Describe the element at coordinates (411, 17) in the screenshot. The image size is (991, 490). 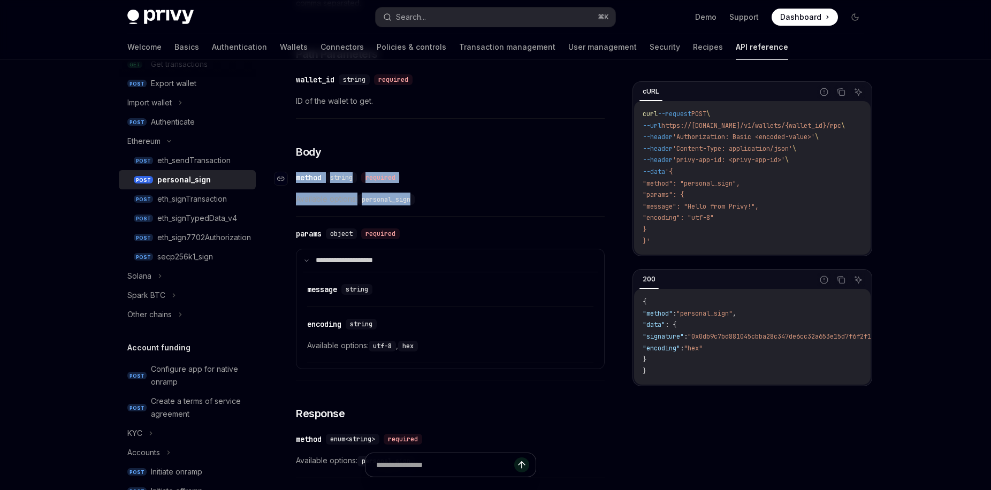
I see `div: Search...` at that location.